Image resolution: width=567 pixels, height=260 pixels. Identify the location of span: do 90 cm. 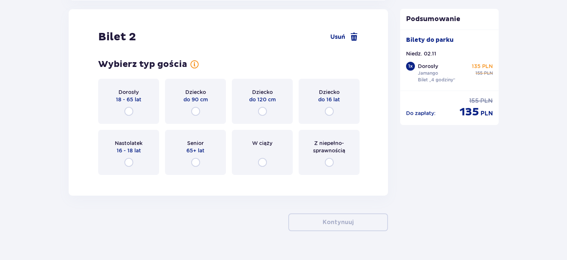
(196, 99).